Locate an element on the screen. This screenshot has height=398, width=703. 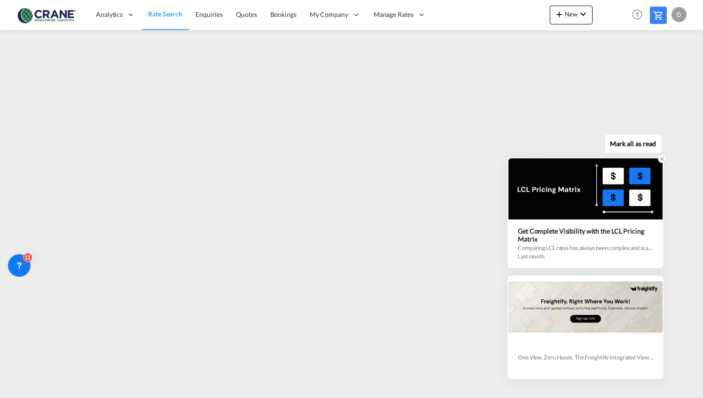
span: Manage Rates is located at coordinates (393, 15).